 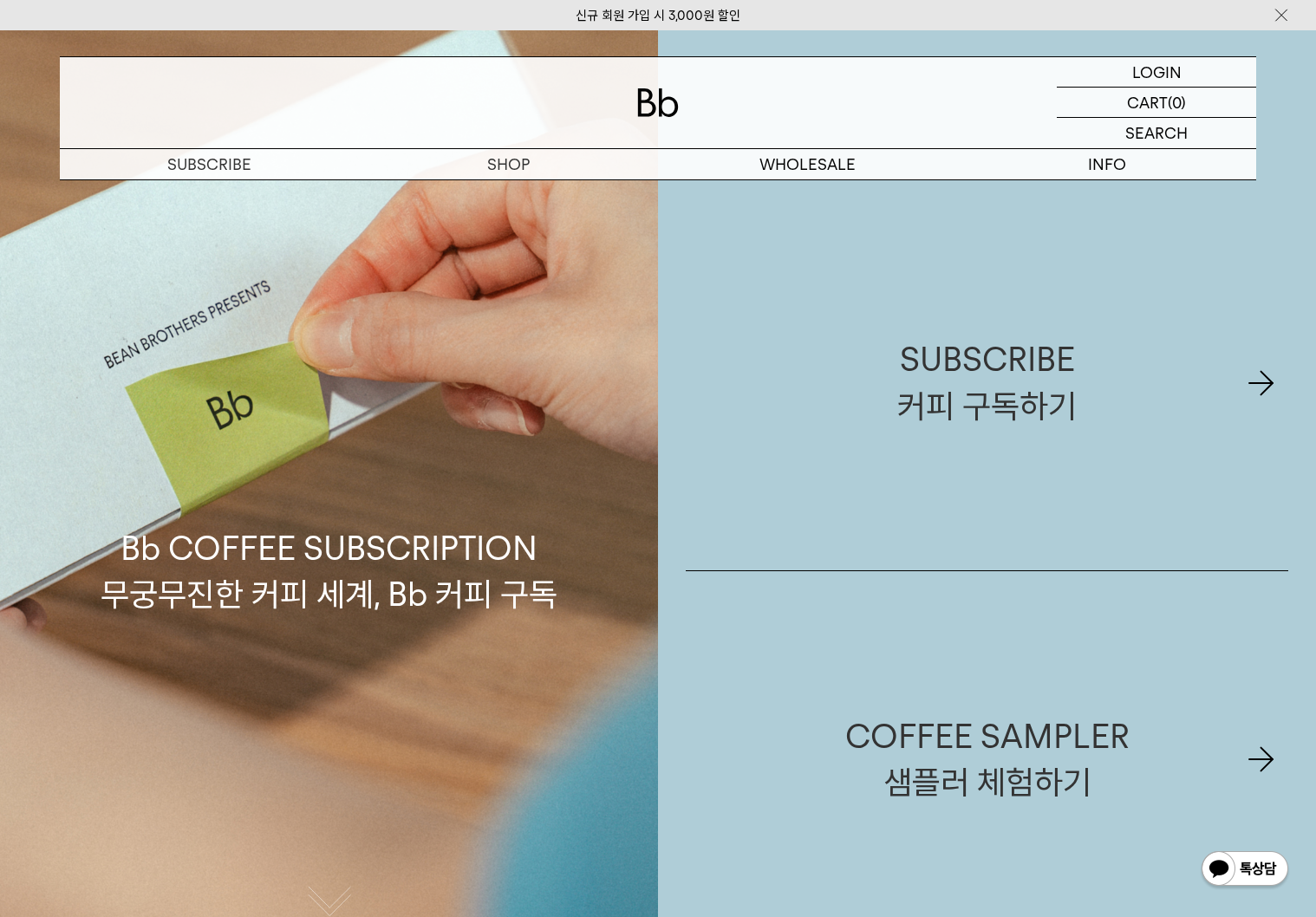 What do you see at coordinates (1157, 72) in the screenshot?
I see `p: LOGIN` at bounding box center [1157, 72].